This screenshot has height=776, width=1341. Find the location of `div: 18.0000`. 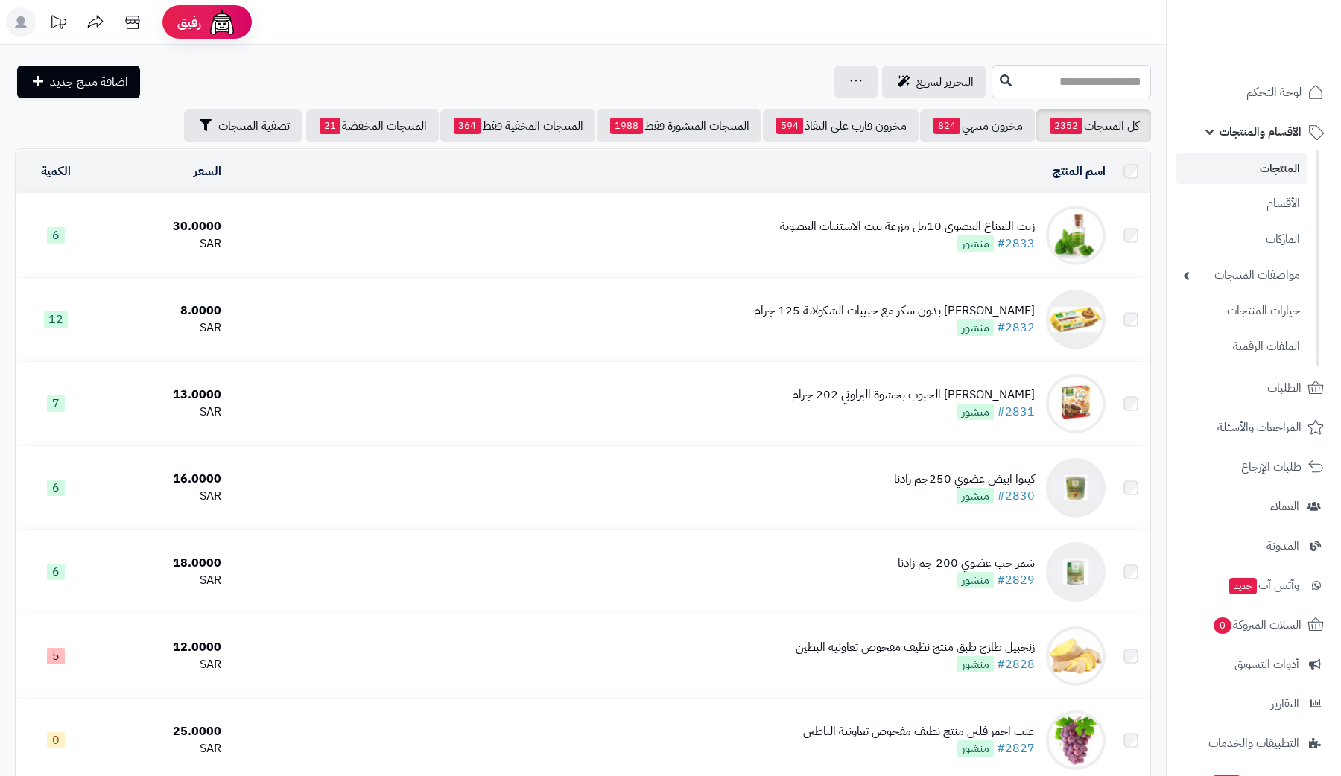

div: 18.0000 is located at coordinates (162, 563).